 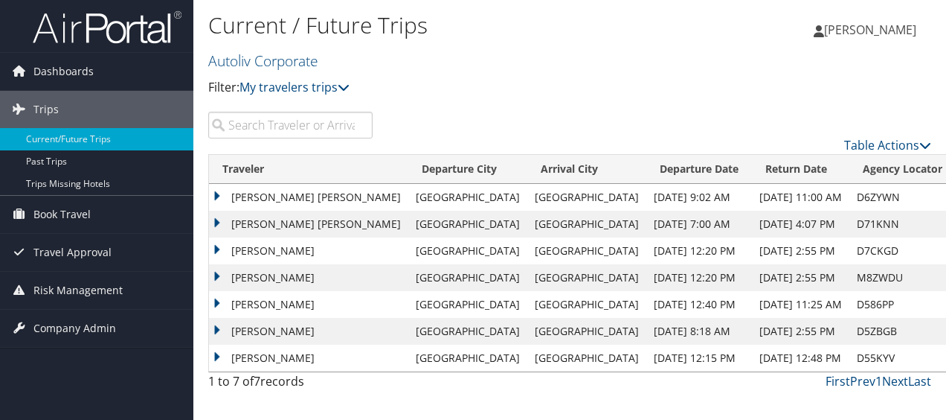 What do you see at coordinates (587, 169) in the screenshot?
I see `th: Arrival City: activate to sort column ascending` at bounding box center [587, 169].